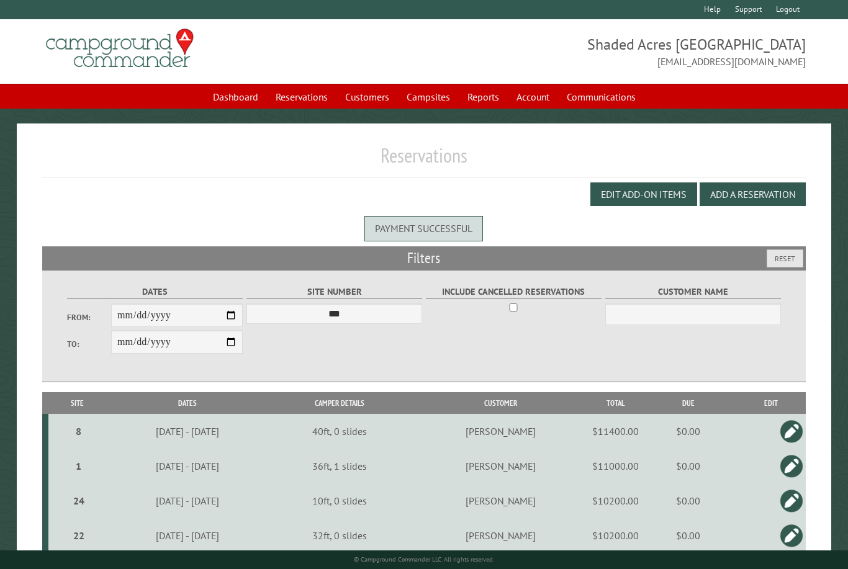 This screenshot has width=848, height=569. Describe the element at coordinates (78, 501) in the screenshot. I see `div: 24` at that location.